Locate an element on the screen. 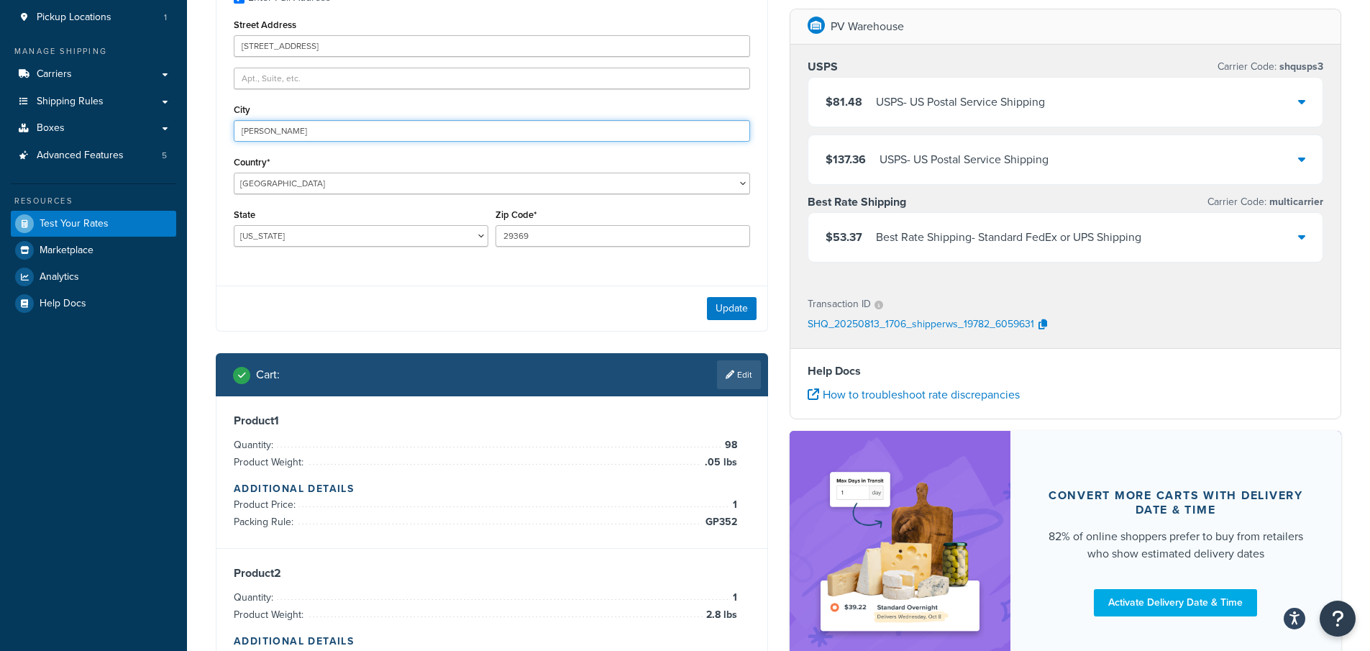 Image resolution: width=1370 pixels, height=651 pixels. p: Transaction ID is located at coordinates (839, 304).